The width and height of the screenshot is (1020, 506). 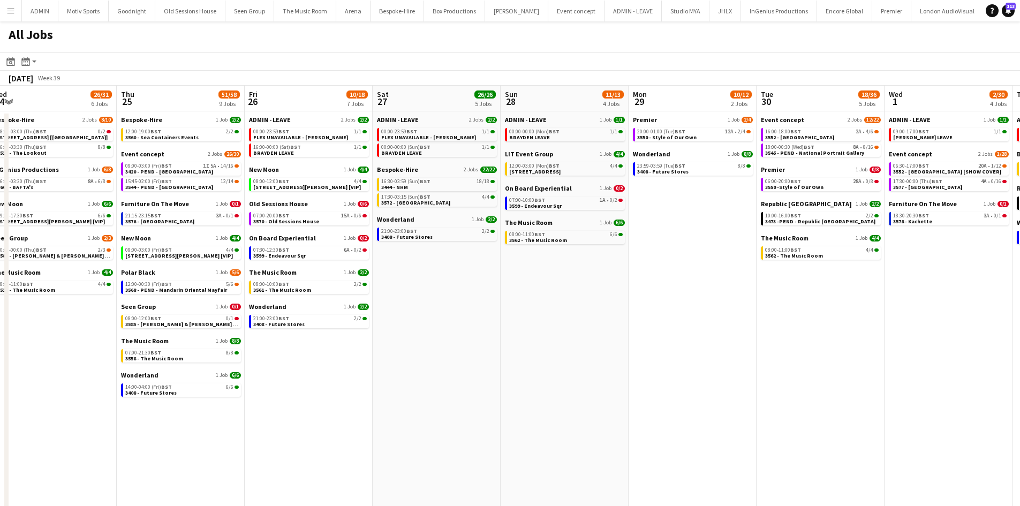 I want to click on span: Bespoke-Hire, so click(x=141, y=119).